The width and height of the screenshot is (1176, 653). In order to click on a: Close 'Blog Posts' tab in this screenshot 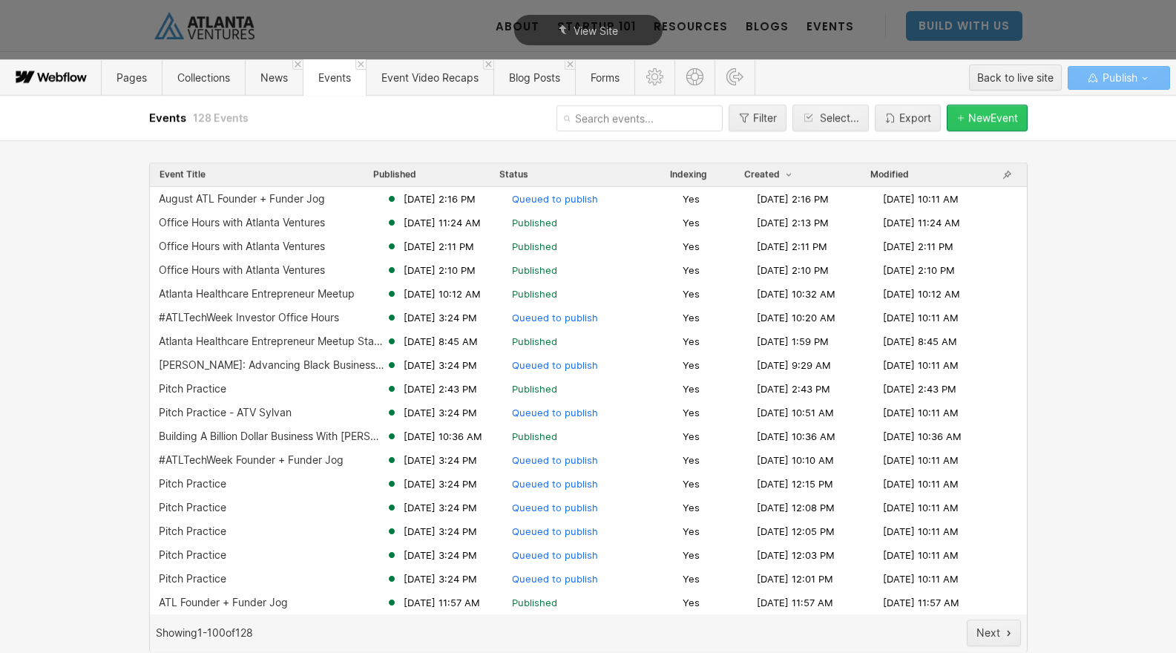, I will do `click(570, 65)`.